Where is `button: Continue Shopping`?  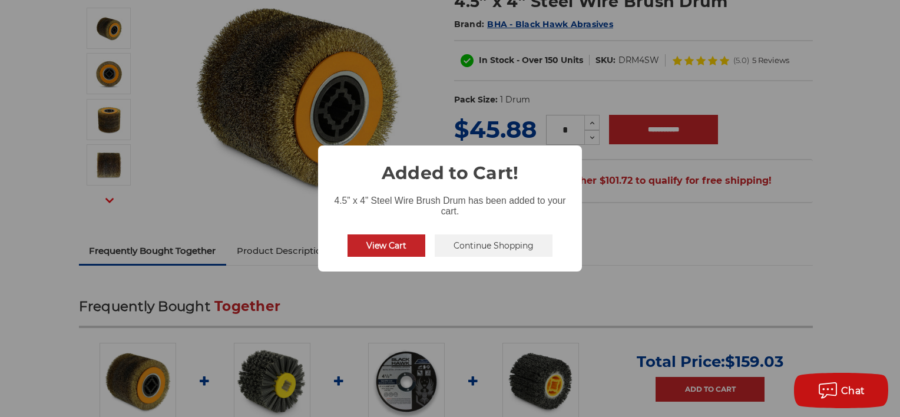 button: Continue Shopping is located at coordinates (494, 246).